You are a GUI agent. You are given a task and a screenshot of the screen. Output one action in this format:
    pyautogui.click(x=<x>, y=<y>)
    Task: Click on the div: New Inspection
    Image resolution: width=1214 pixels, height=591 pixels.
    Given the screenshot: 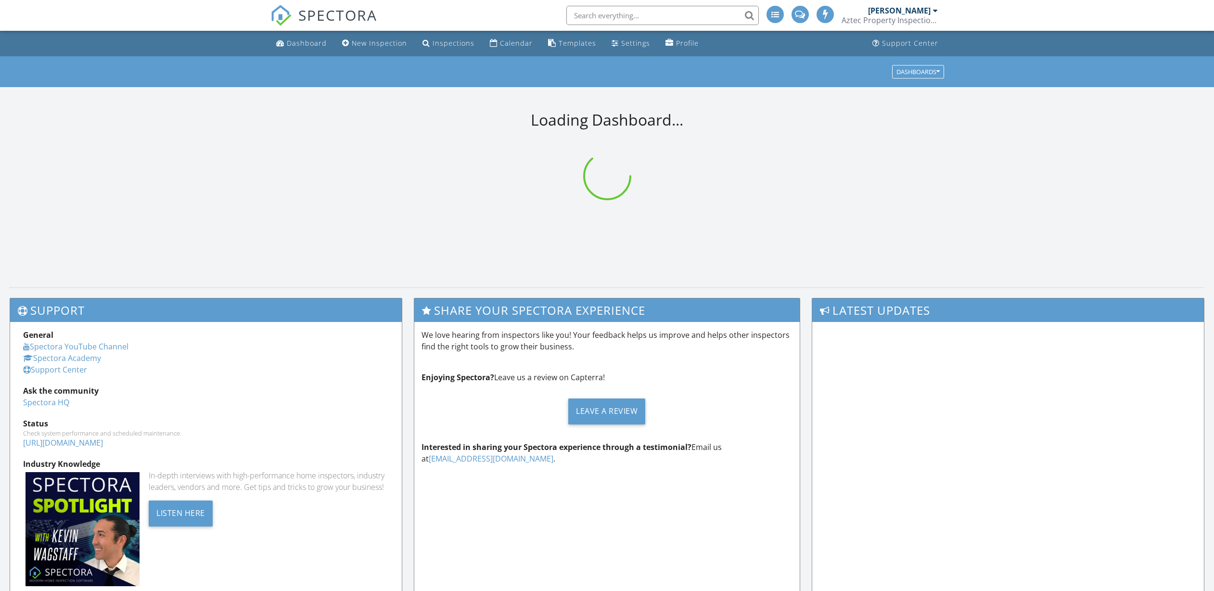 What is the action you would take?
    pyautogui.click(x=379, y=43)
    